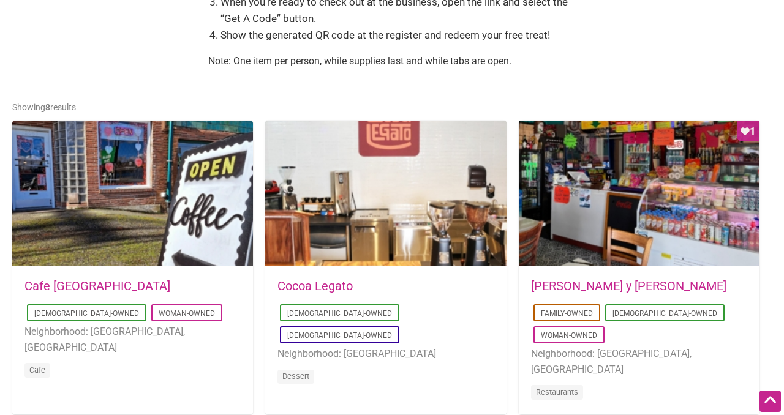 This screenshot has width=784, height=415. What do you see at coordinates (44, 107) in the screenshot?
I see `span: Showing results` at bounding box center [44, 107].